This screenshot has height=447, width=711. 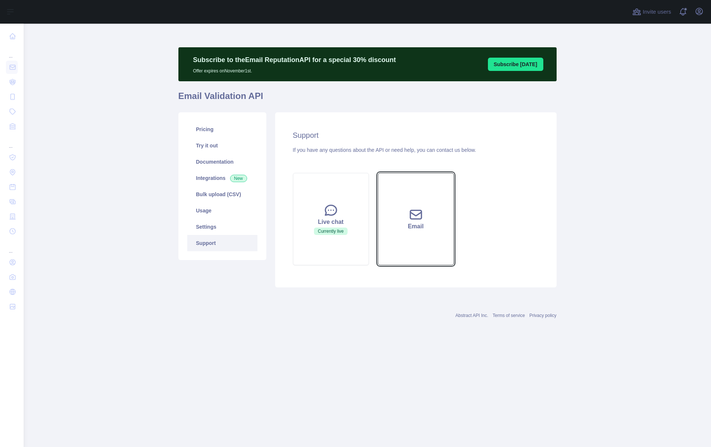 What do you see at coordinates (294, 60) in the screenshot?
I see `p: Subscribe to the Email Reputation API for a special 30 % discount` at bounding box center [294, 60].